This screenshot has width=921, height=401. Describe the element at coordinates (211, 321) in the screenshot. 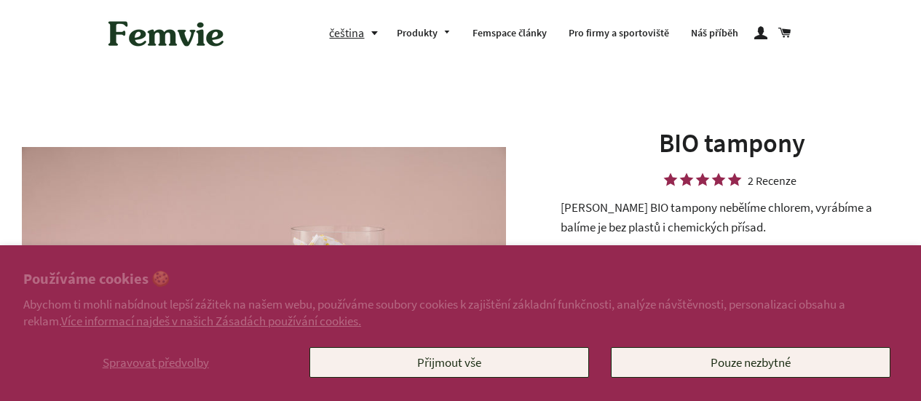

I see `a: Více informací najdeš v našich Zásadách používání cookies.` at that location.